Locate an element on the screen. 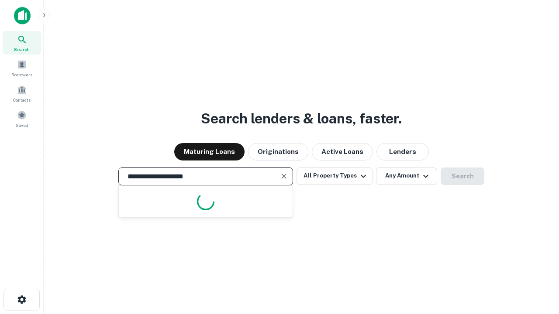  div: Contacts is located at coordinates (22, 93).